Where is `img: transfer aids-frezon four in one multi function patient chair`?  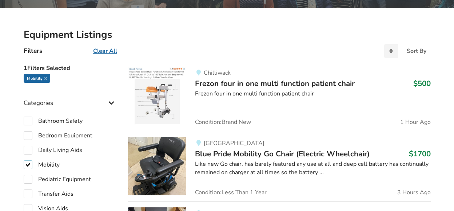 img: transfer aids-frezon four in one multi function patient chair is located at coordinates (157, 96).